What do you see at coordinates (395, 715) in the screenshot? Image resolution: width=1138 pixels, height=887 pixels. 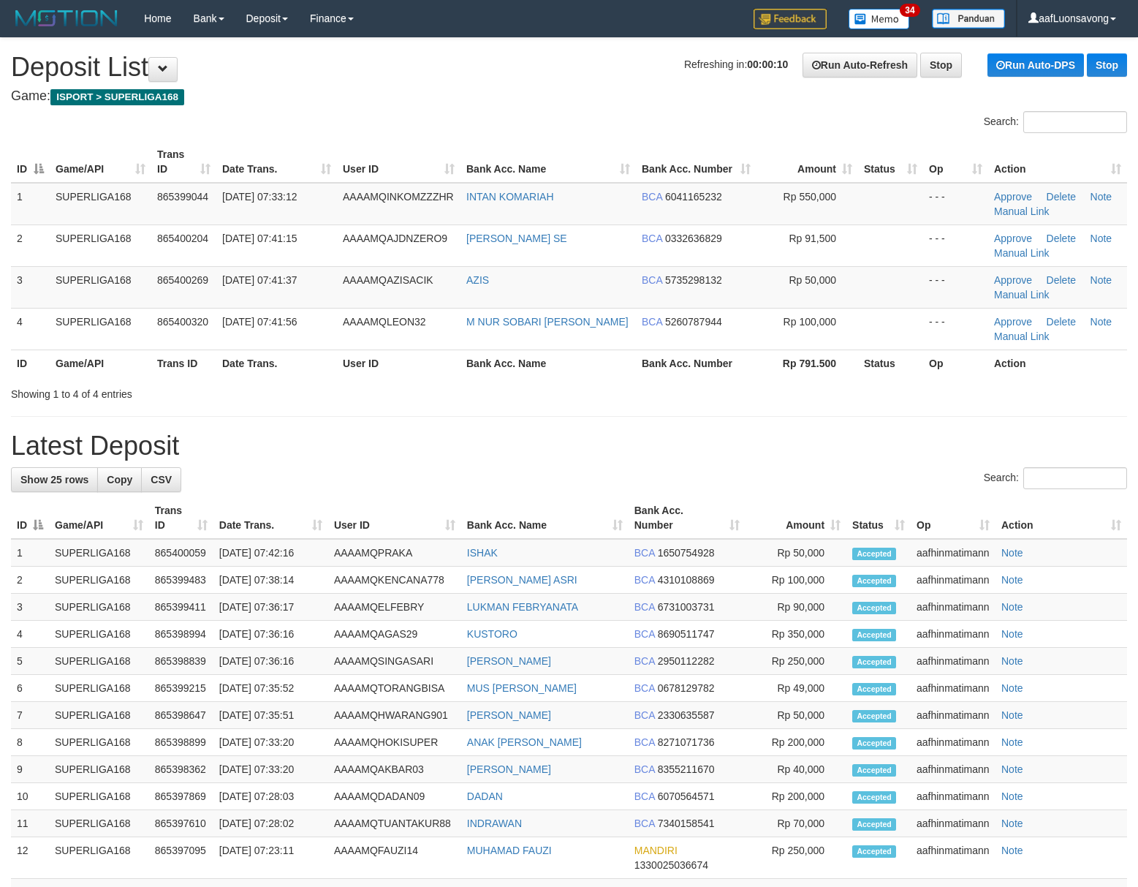 I see `td: AAAAMQHWARANG901` at bounding box center [395, 715].